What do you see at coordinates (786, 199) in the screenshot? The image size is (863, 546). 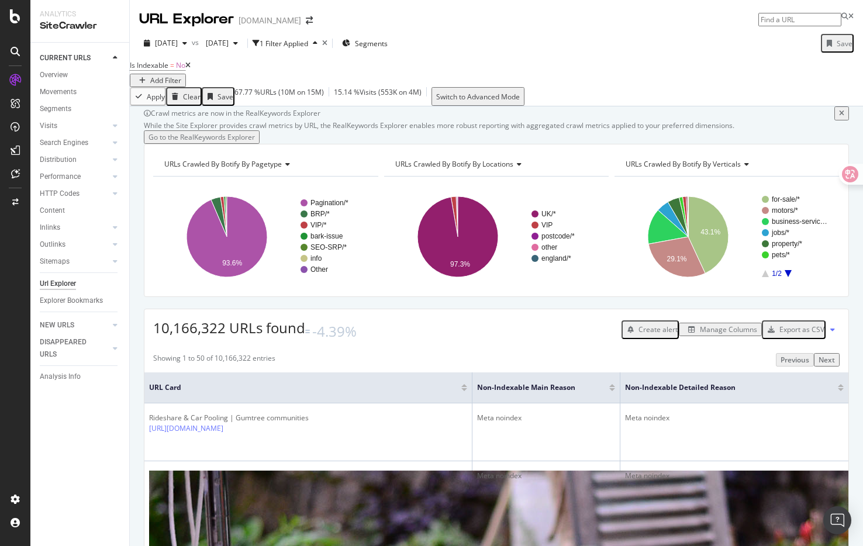 I see `text: for-sale/*` at bounding box center [786, 199].